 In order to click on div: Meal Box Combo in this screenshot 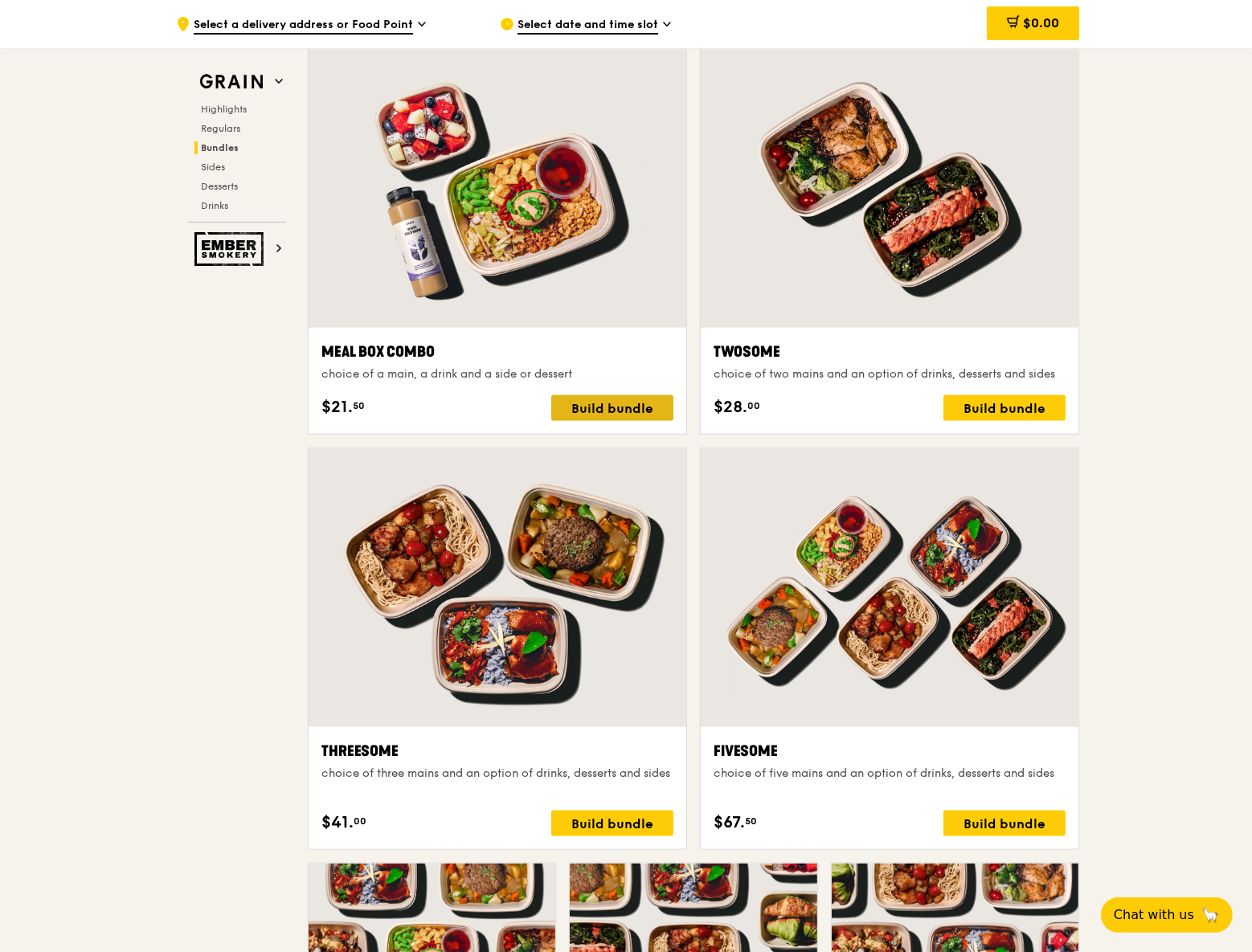, I will do `click(498, 352)`.